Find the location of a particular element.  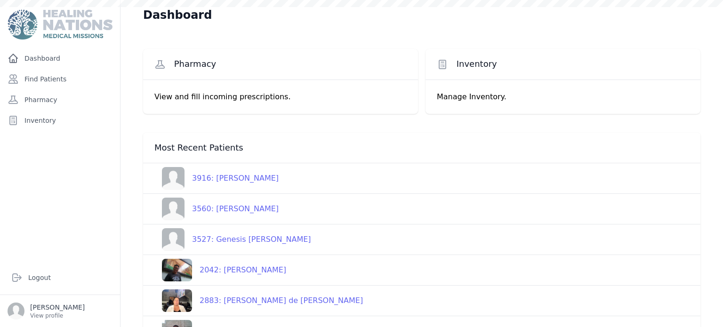

a: Pharmacy View and fill incoming prescriptions. is located at coordinates (281, 81).